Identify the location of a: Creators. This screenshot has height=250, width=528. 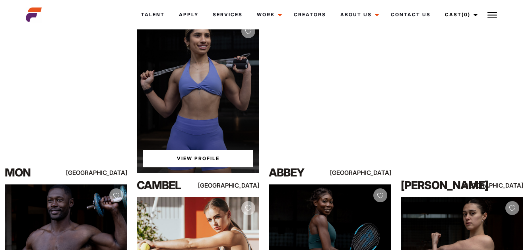
(310, 15).